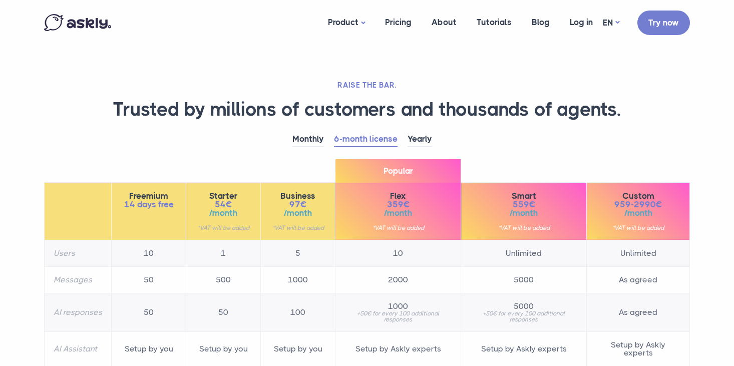 The width and height of the screenshot is (734, 366). I want to click on span: Popular, so click(398, 171).